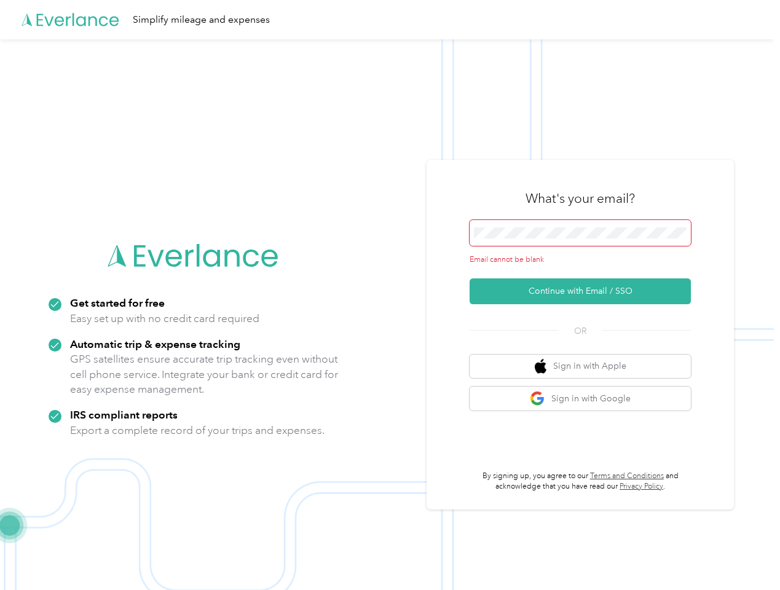 This screenshot has height=590, width=780. What do you see at coordinates (580, 331) in the screenshot?
I see `span: OR` at bounding box center [580, 331].